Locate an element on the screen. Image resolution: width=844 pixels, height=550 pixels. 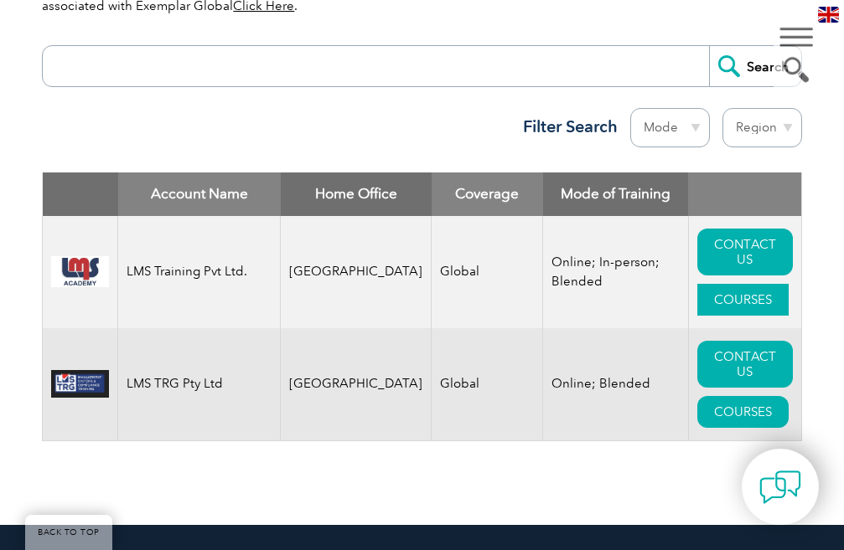
th: Account Name: activate to sort column descending is located at coordinates (199, 194).